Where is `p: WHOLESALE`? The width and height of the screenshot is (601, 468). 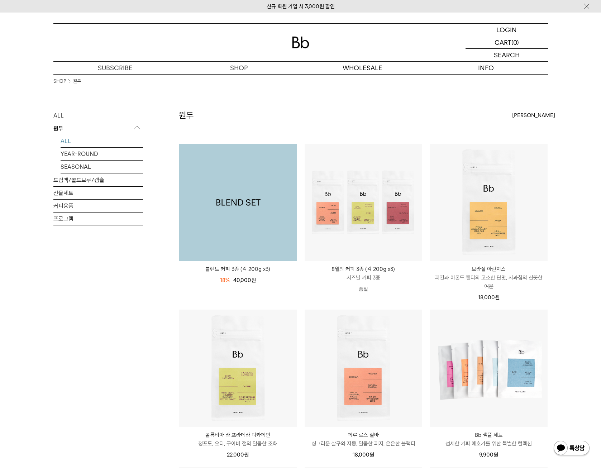
p: WHOLESALE is located at coordinates (362, 68).